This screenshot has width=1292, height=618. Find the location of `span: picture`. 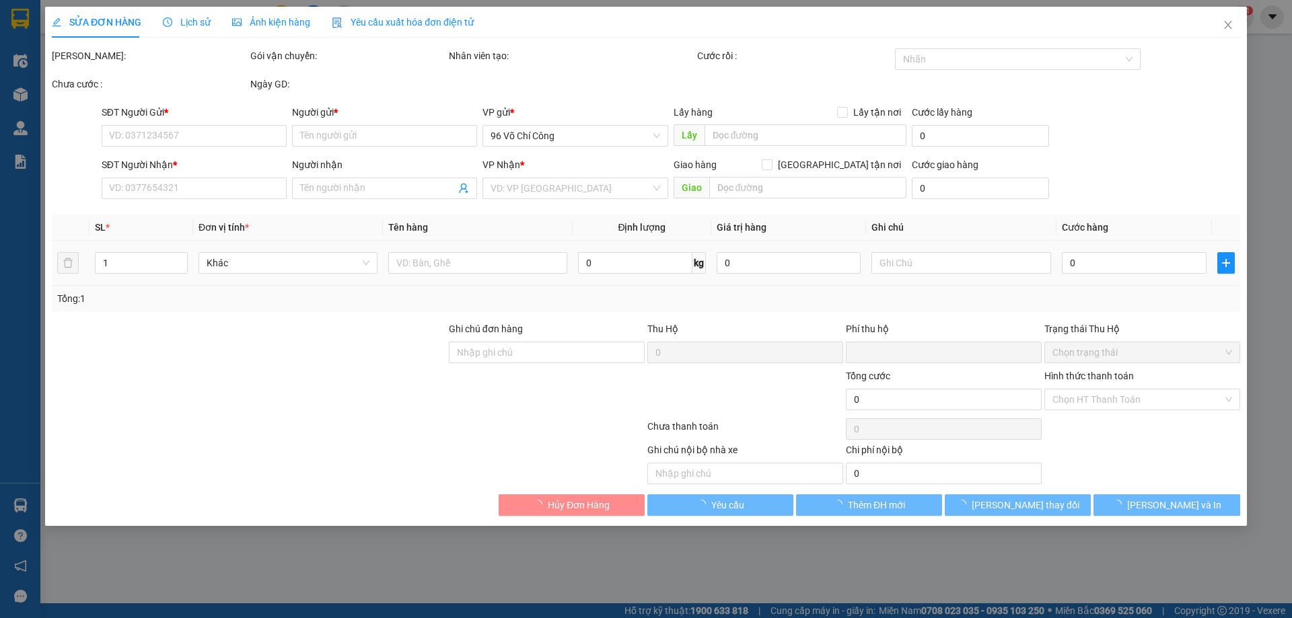

span: picture is located at coordinates (237, 22).